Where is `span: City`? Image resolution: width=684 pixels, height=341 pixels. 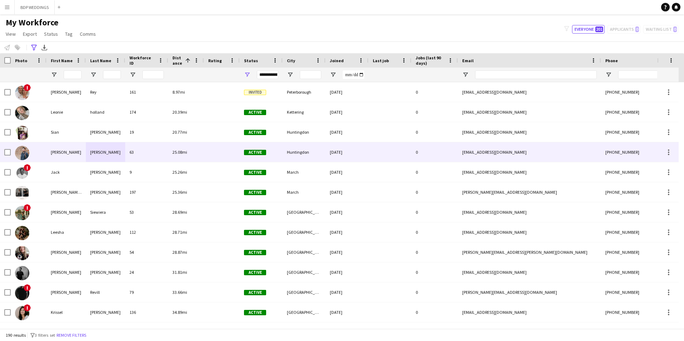 span: City is located at coordinates (291, 60).